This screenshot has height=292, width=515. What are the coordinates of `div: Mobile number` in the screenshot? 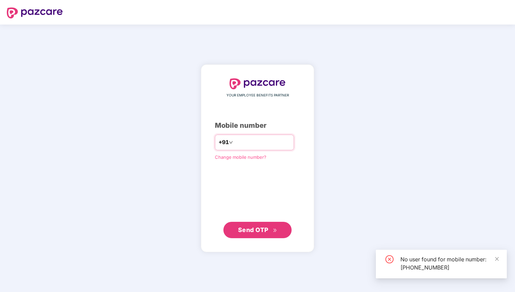 It's located at (258, 126).